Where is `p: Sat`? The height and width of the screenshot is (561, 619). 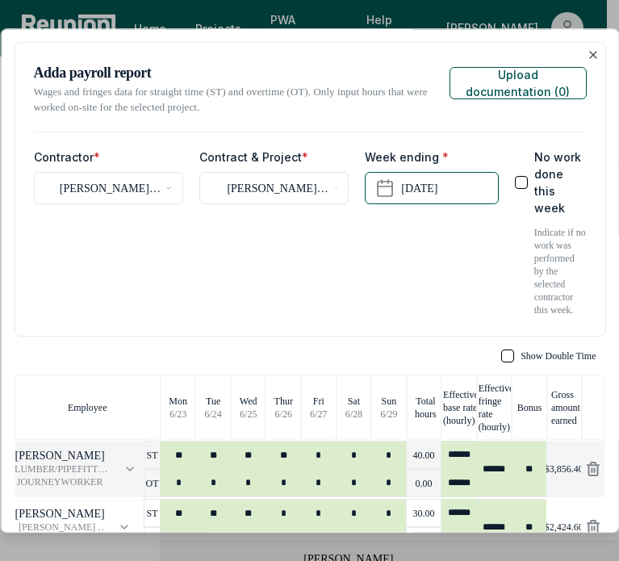 p: Sat is located at coordinates (353, 401).